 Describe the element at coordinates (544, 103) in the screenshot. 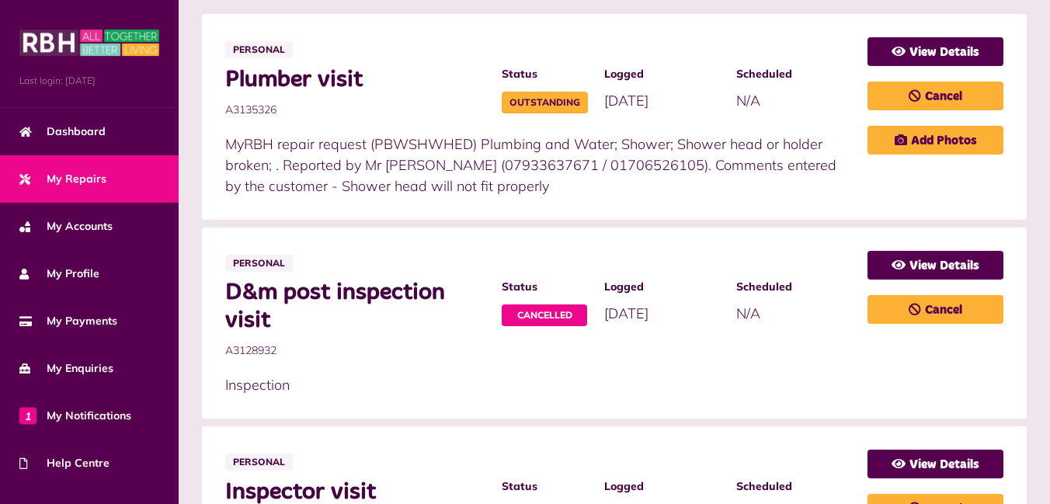

I see `span: Outstanding` at that location.